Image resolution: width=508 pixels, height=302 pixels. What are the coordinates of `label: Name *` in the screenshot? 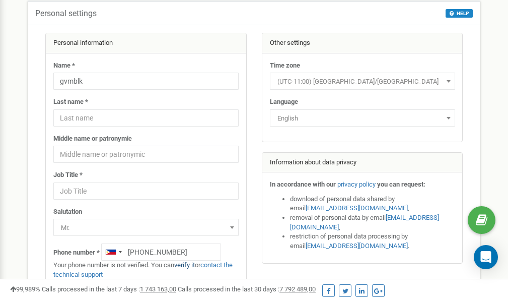 It's located at (64, 65).